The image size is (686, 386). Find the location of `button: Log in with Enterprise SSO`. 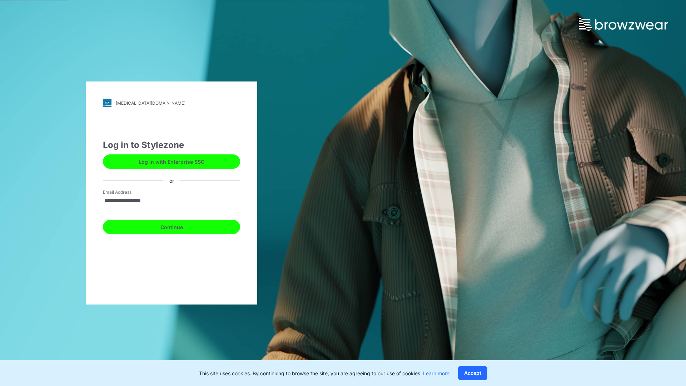

button: Log in with Enterprise SSO is located at coordinates (171, 161).